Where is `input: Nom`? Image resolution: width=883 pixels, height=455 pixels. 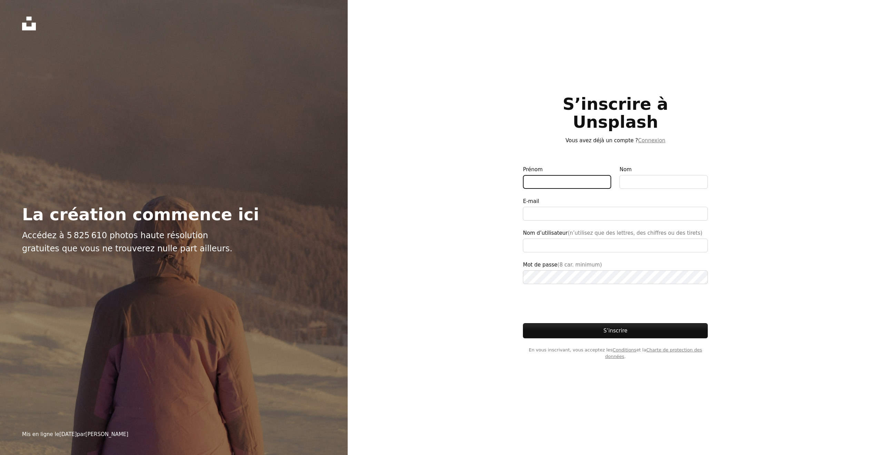
input: Nom is located at coordinates (664, 182).